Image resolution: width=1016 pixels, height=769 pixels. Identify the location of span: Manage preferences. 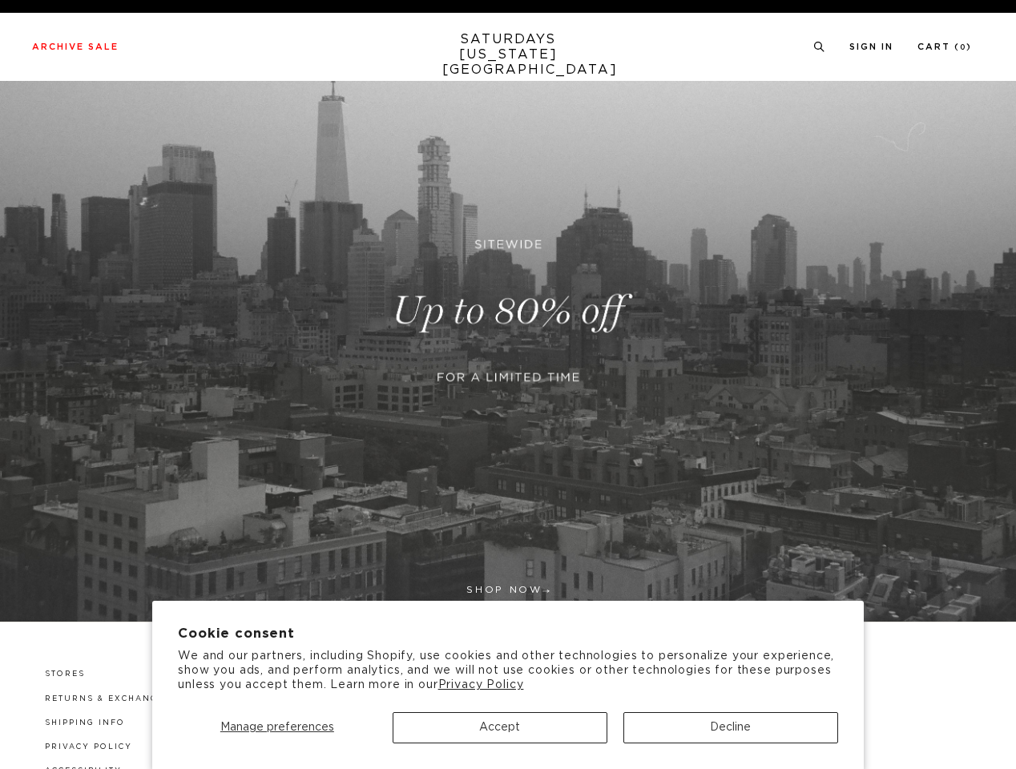
(277, 728).